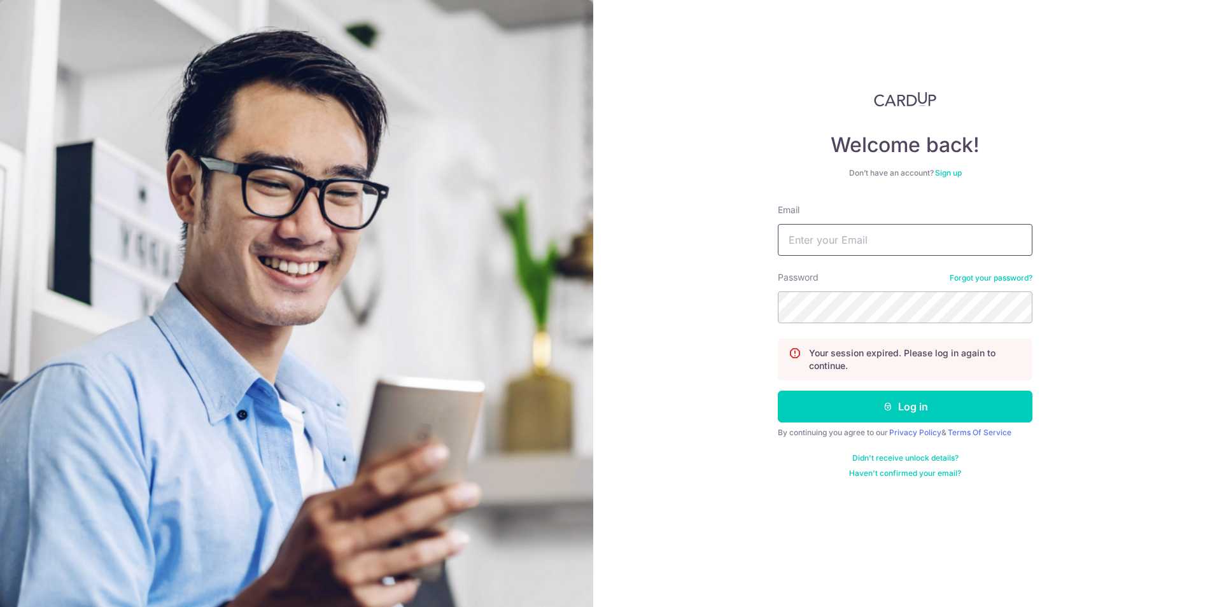 This screenshot has width=1217, height=607. What do you see at coordinates (905, 99) in the screenshot?
I see `img: CardUp Logo` at bounding box center [905, 99].